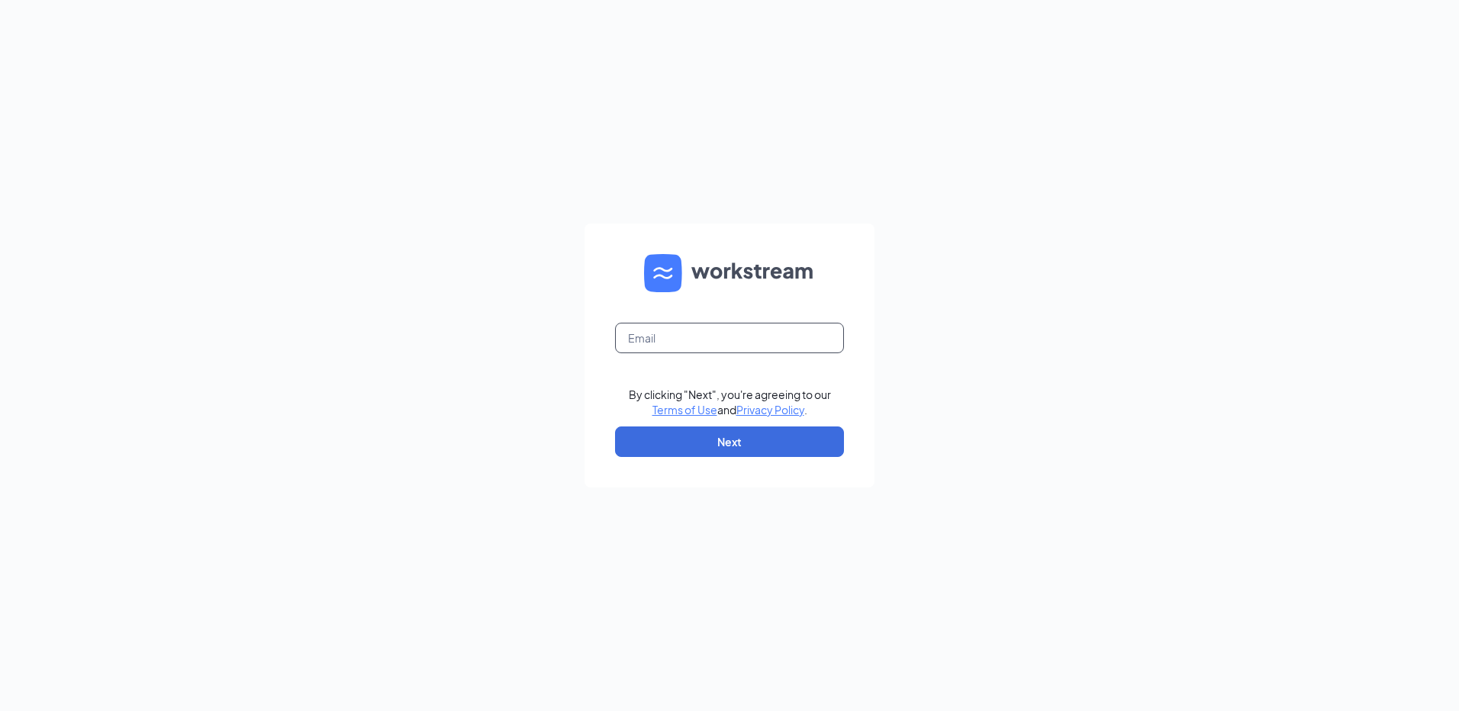 This screenshot has width=1459, height=711. I want to click on input: Email, so click(730, 338).